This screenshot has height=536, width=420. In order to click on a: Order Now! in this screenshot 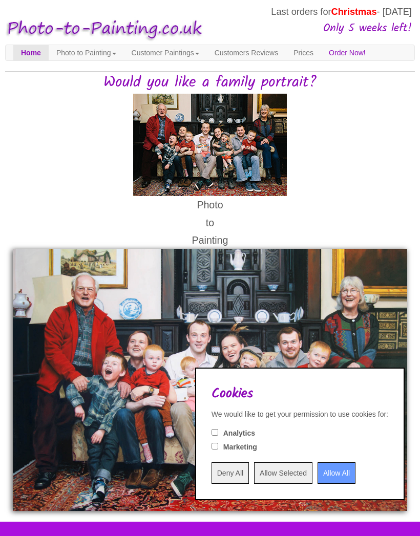, I will do `click(347, 53)`.